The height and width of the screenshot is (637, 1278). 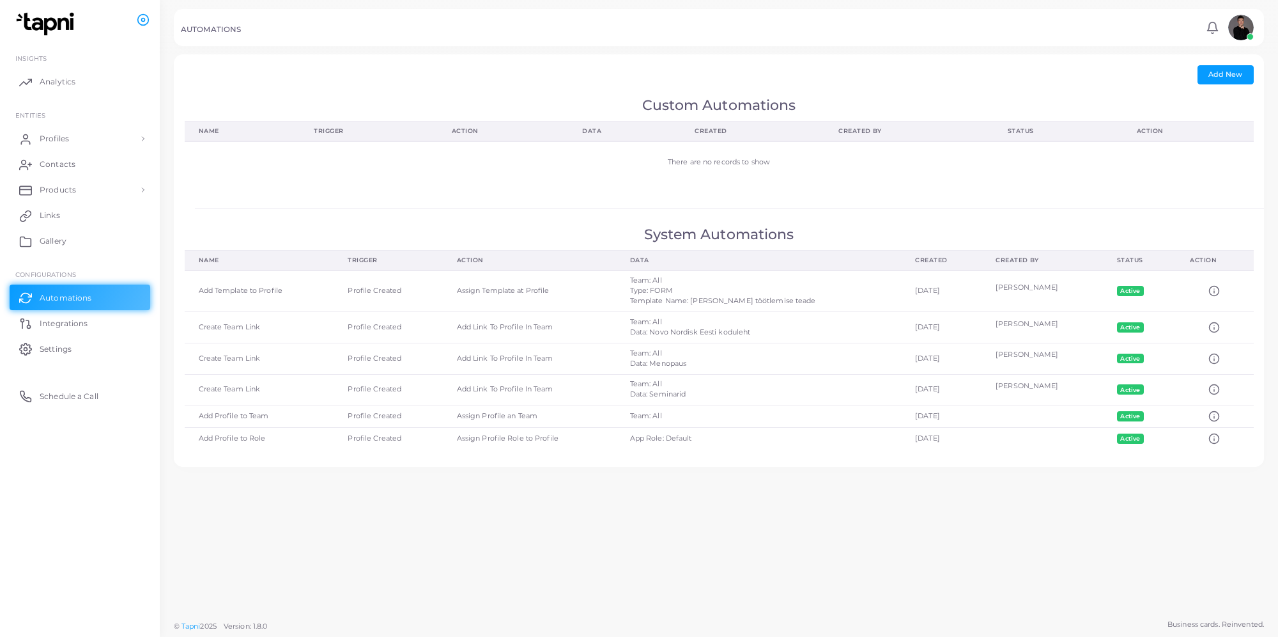 I want to click on a: avatar, so click(x=1241, y=27).